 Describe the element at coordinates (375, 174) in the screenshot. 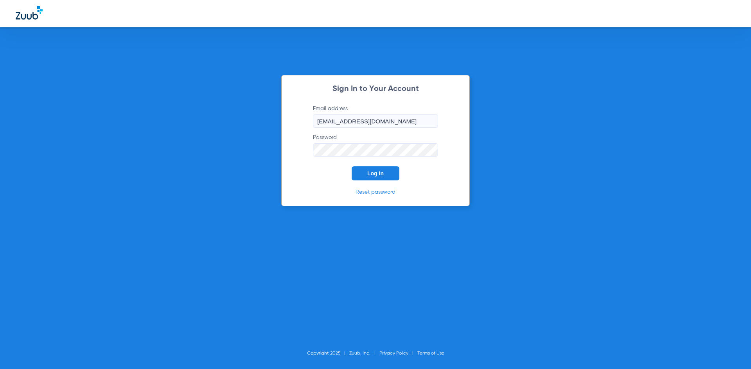

I see `button: Log In` at that location.